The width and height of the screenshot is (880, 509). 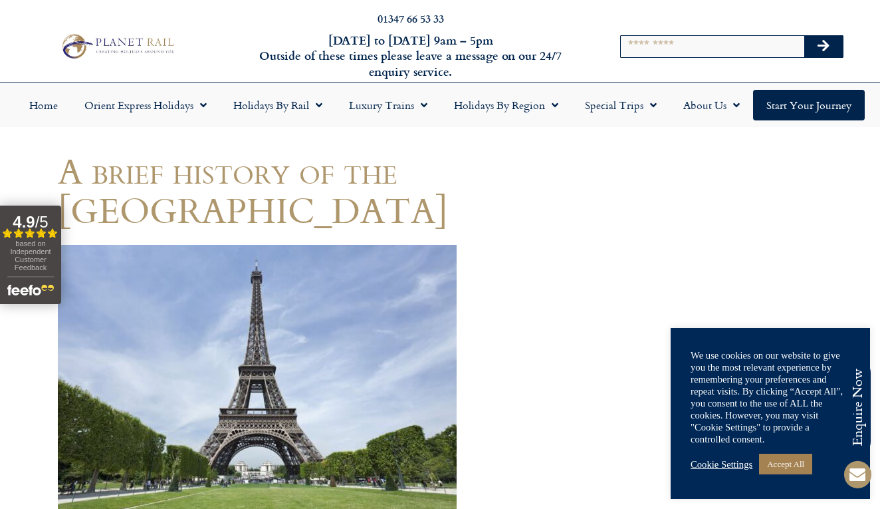 I want to click on a: Home, so click(x=43, y=105).